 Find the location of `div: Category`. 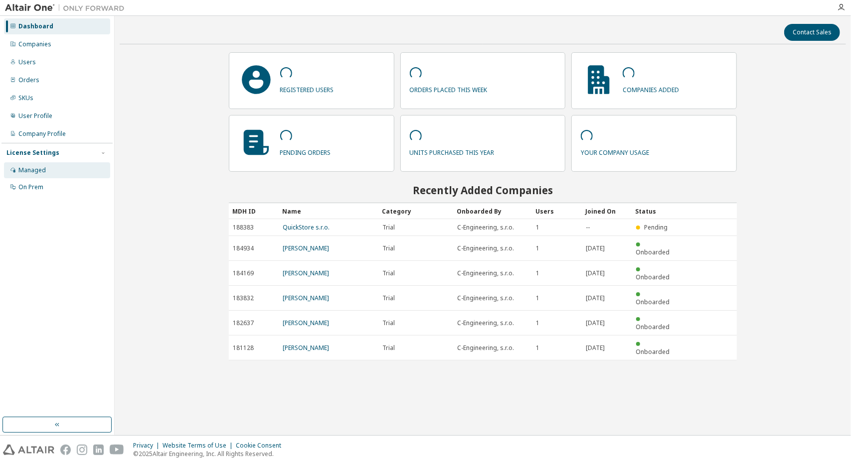

div: Category is located at coordinates (416, 211).